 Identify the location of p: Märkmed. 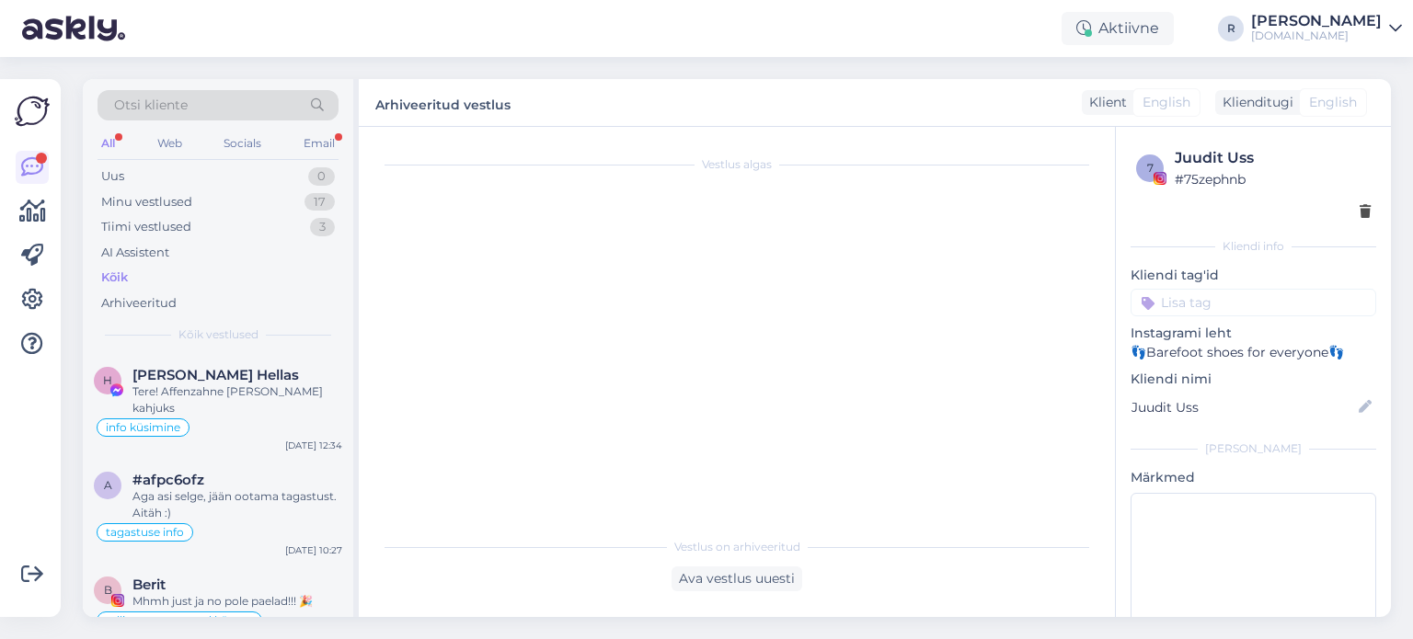
(1253, 477).